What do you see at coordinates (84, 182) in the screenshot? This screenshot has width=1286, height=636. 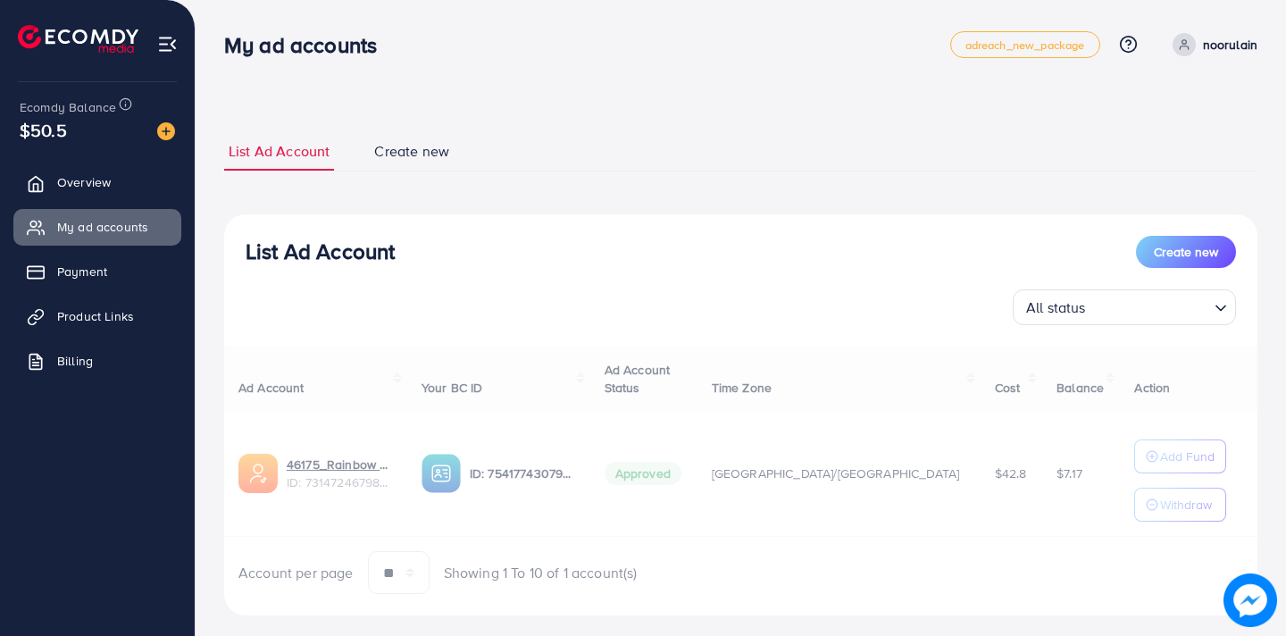 I see `span: Overview` at bounding box center [84, 182].